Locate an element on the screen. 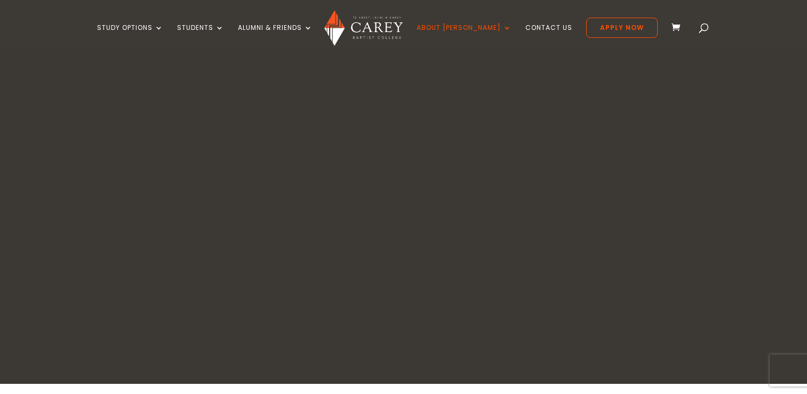 This screenshot has width=807, height=394. a: Contact Us is located at coordinates (549, 36).